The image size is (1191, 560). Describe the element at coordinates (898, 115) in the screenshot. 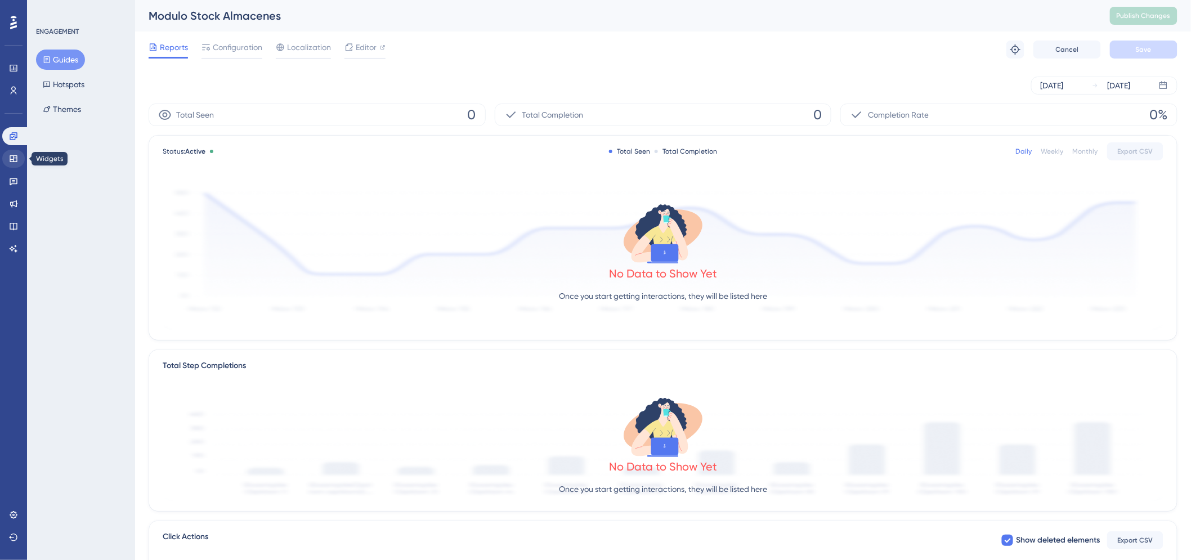

I see `span: Completion Rate` at that location.